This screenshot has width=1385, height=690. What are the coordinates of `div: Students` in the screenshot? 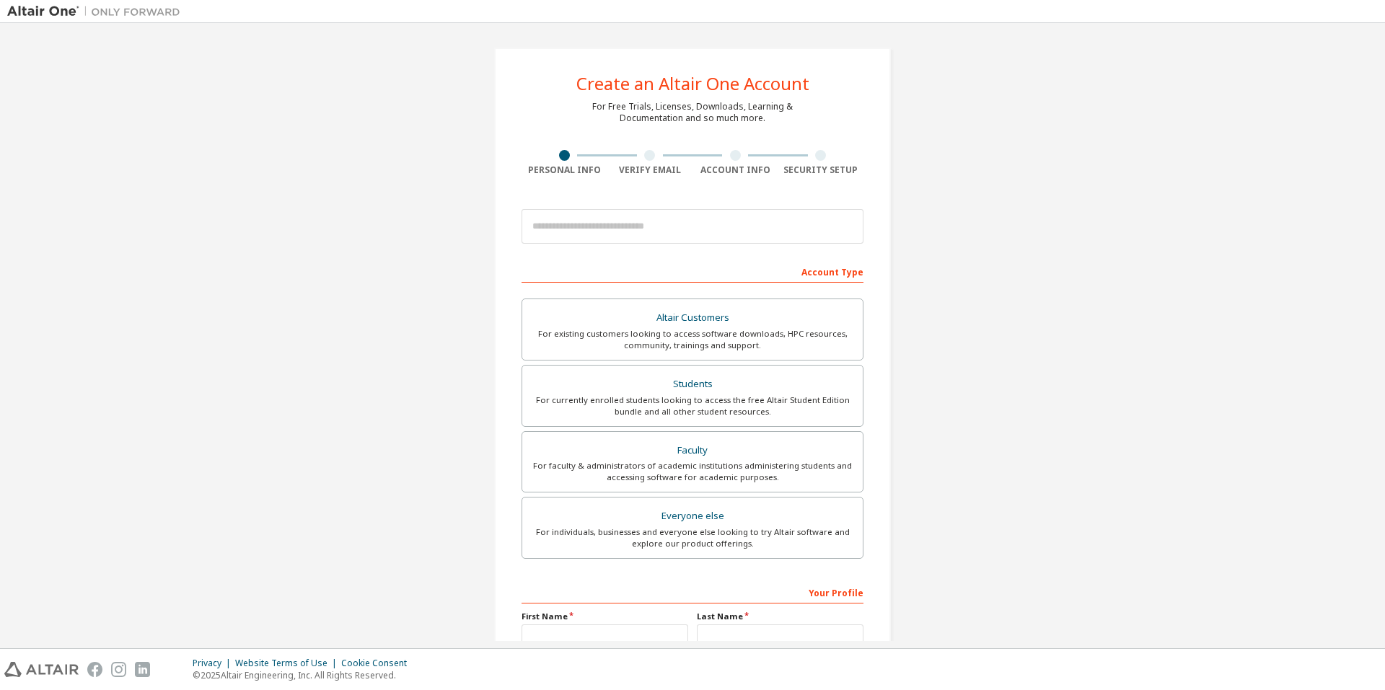 It's located at (693, 385).